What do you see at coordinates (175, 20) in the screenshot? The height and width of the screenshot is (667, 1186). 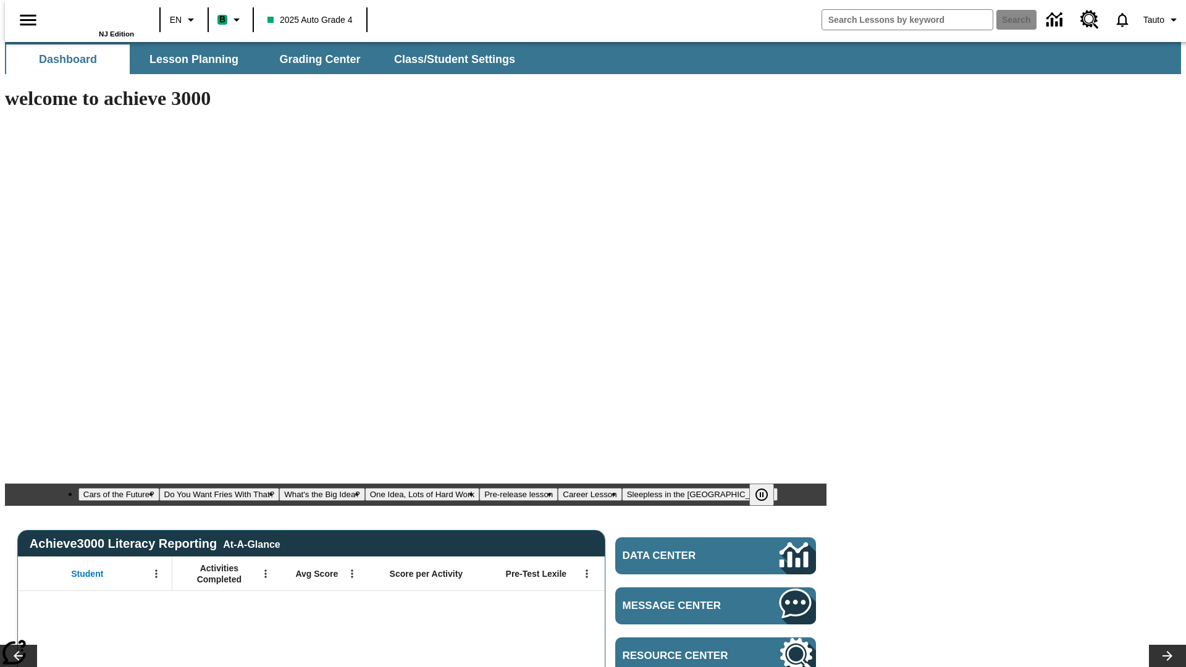 I see `span: EN` at bounding box center [175, 20].